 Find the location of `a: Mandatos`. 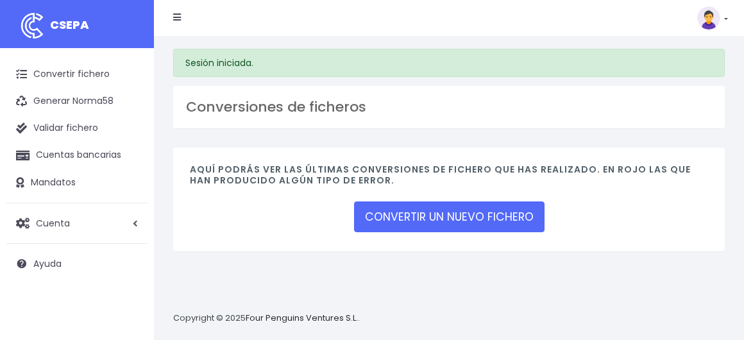

a: Mandatos is located at coordinates (77, 183).